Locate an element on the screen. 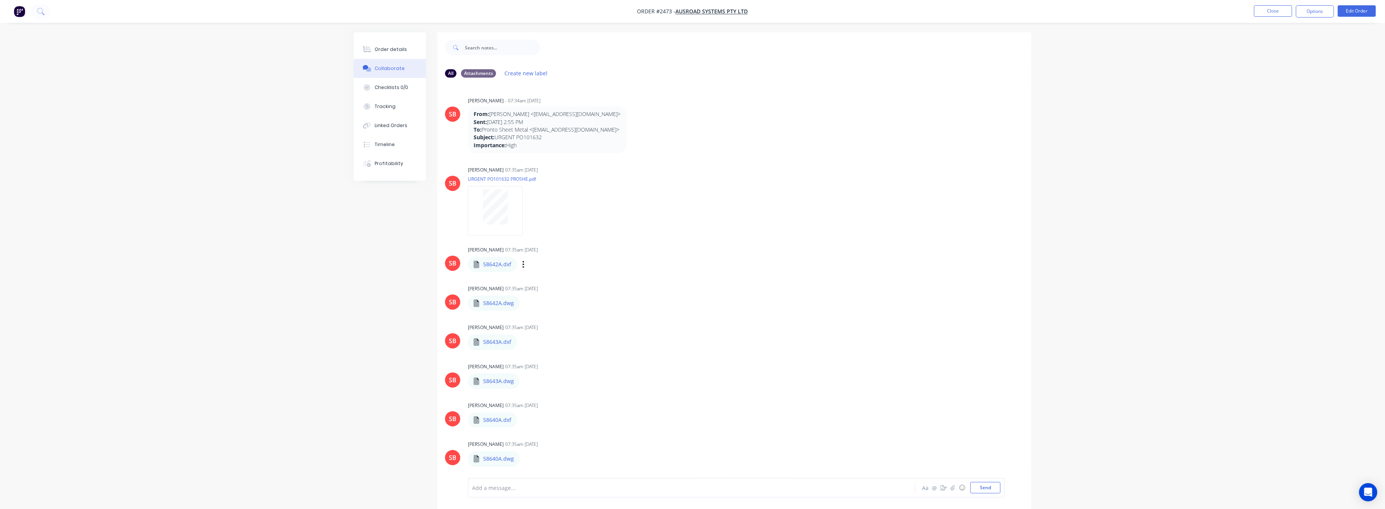 This screenshot has width=1385, height=509. div: Order details is located at coordinates (391, 49).